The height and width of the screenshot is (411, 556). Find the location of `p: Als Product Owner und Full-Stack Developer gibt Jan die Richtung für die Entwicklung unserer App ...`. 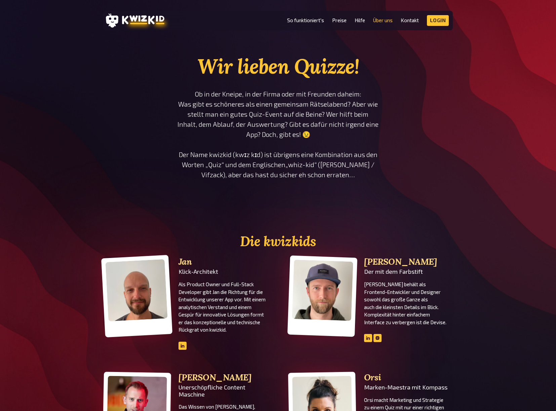

p: Als Product Owner und Full-Stack Developer gibt Jan die Richtung für die Entwicklung unserer App ... is located at coordinates (223, 307).